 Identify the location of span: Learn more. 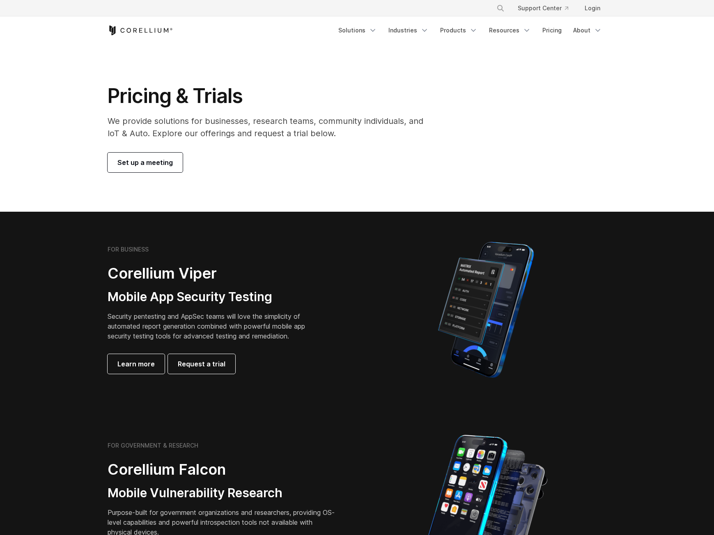
(136, 364).